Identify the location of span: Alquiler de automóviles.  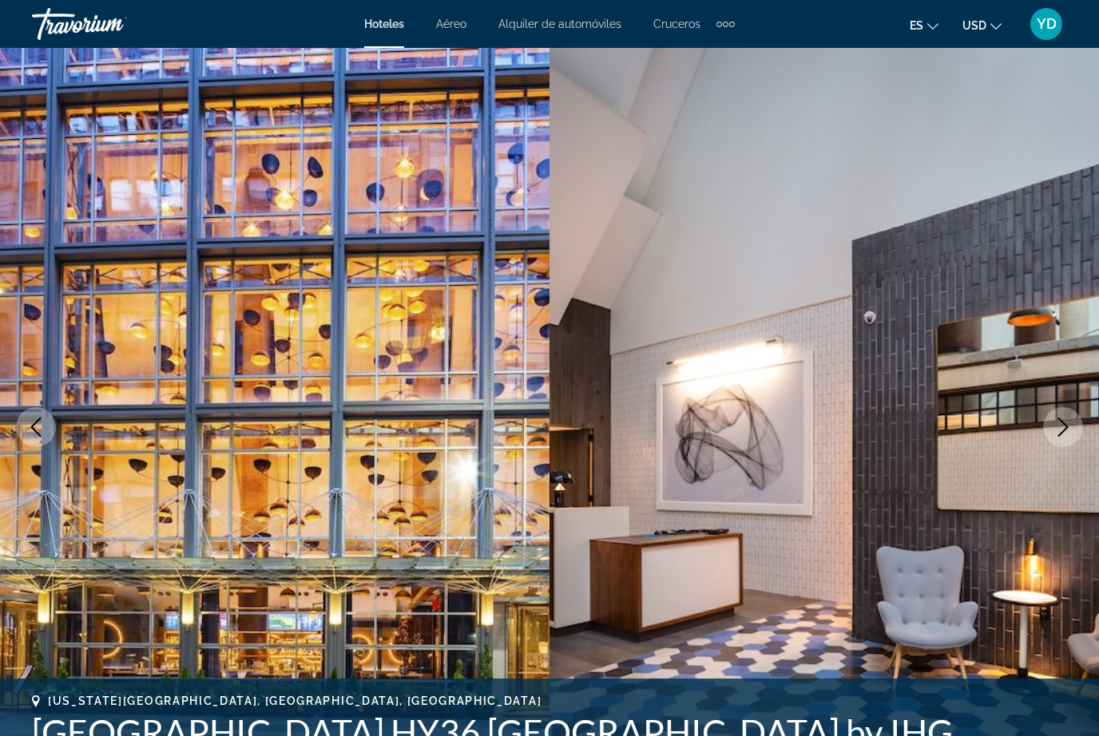
(560, 24).